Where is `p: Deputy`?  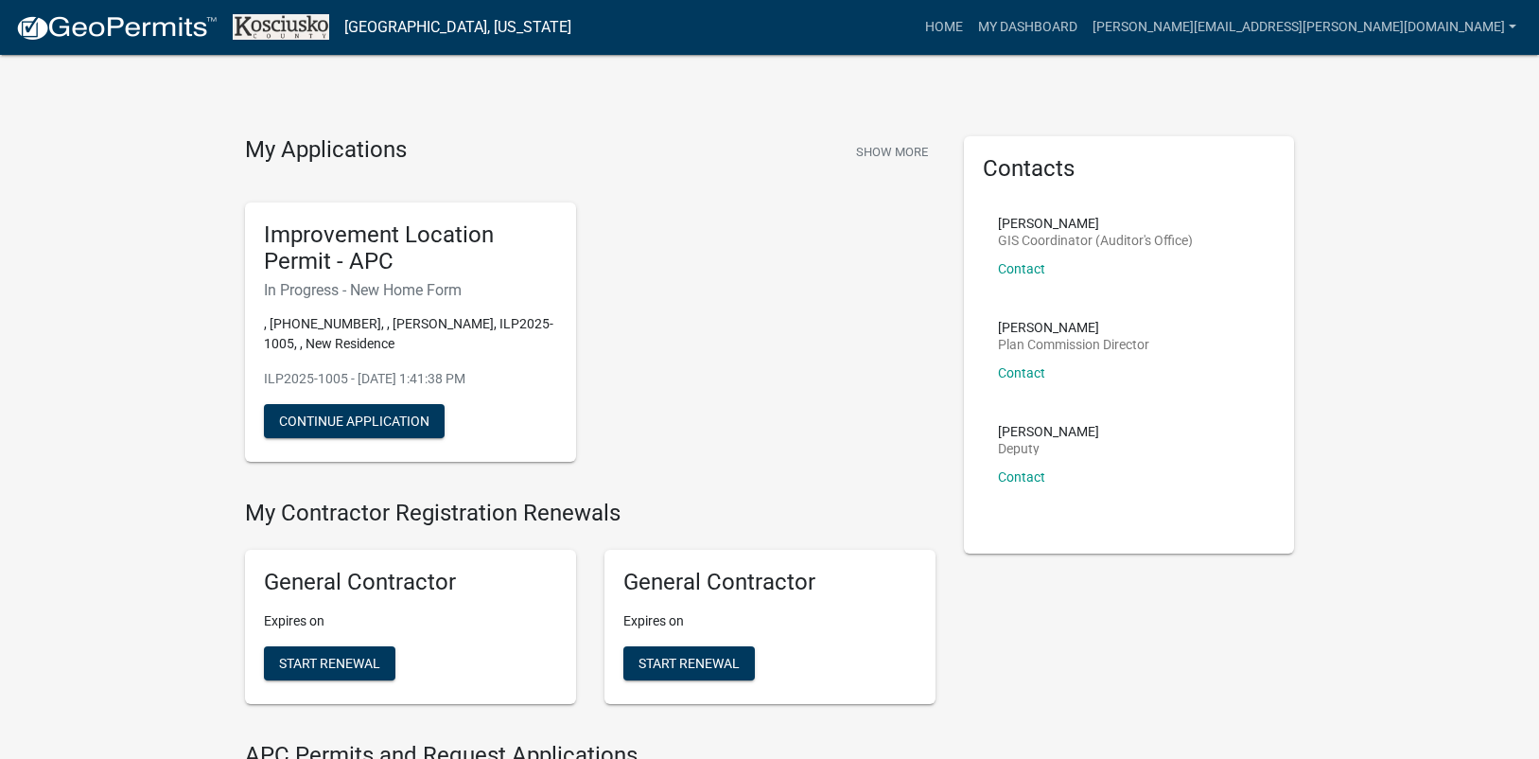 p: Deputy is located at coordinates (1048, 448).